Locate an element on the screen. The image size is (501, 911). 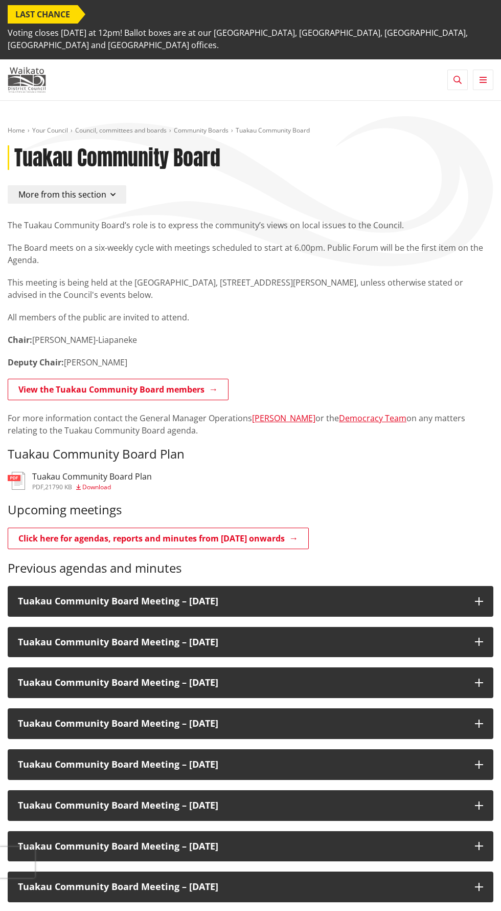
button: More from this section is located at coordinates (67, 194).